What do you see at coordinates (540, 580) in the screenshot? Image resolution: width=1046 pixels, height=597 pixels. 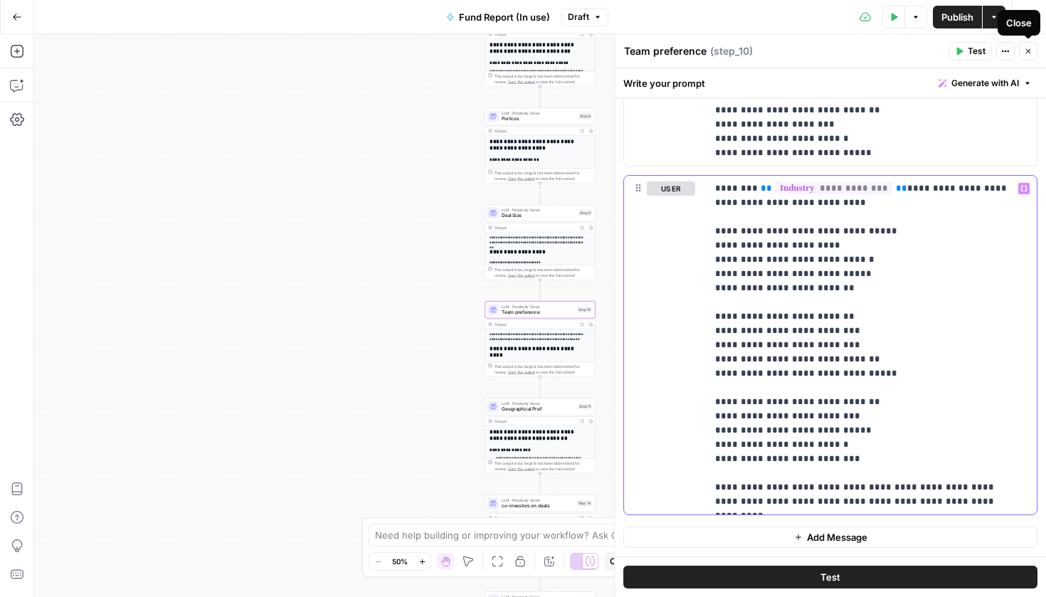 I see `g: Edge from step_14 to step_13` at bounding box center [540, 580].